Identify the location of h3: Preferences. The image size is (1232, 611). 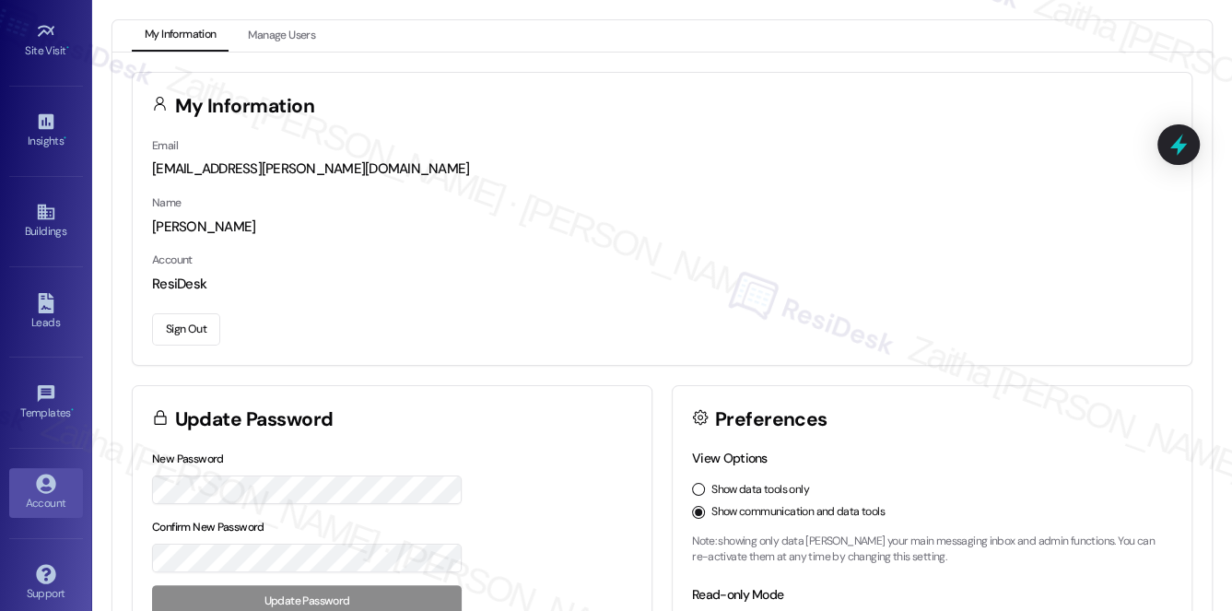
(771, 419).